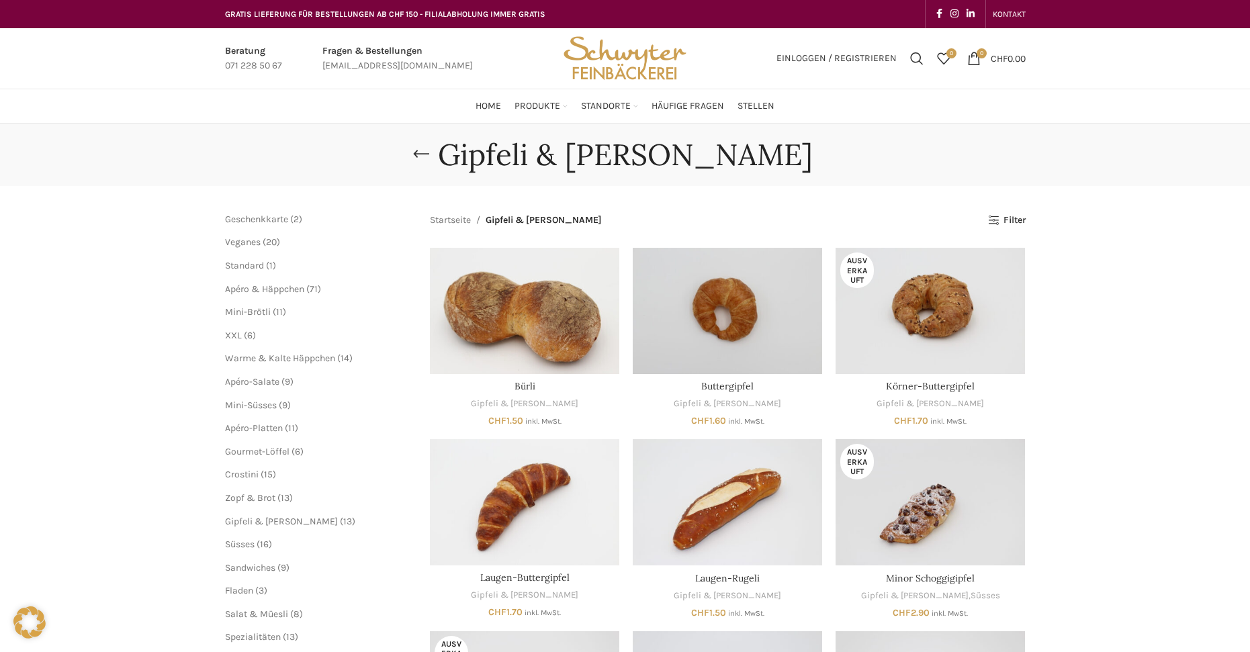 The image size is (1250, 652). Describe the element at coordinates (1008, 58) in the screenshot. I see `bdi: 0.00` at that location.